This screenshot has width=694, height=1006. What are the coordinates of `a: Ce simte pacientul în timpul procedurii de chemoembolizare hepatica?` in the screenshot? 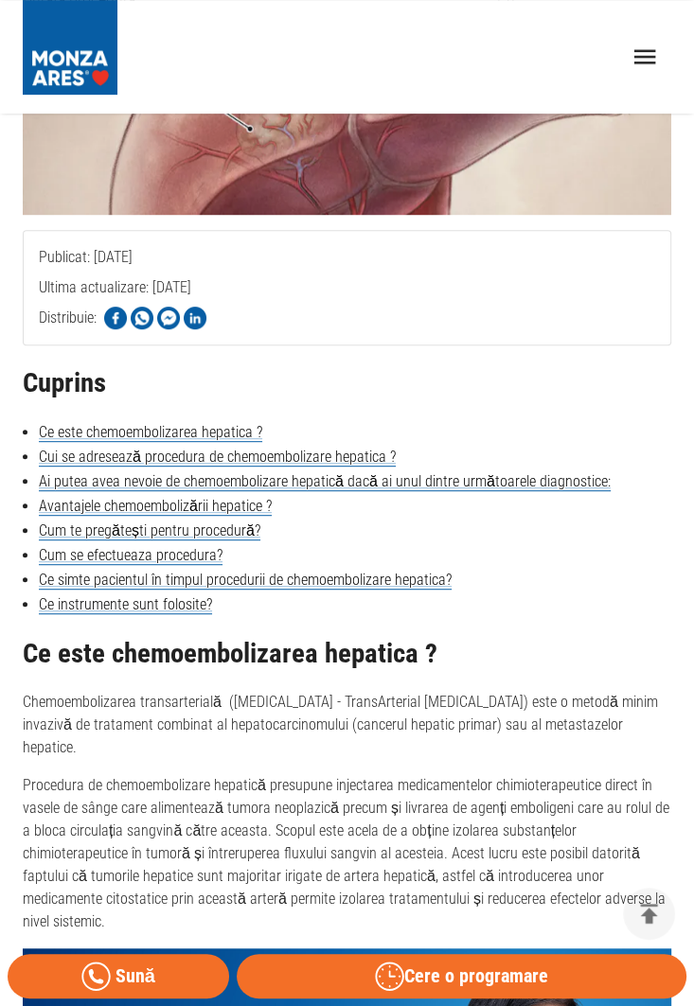 It's located at (245, 580).